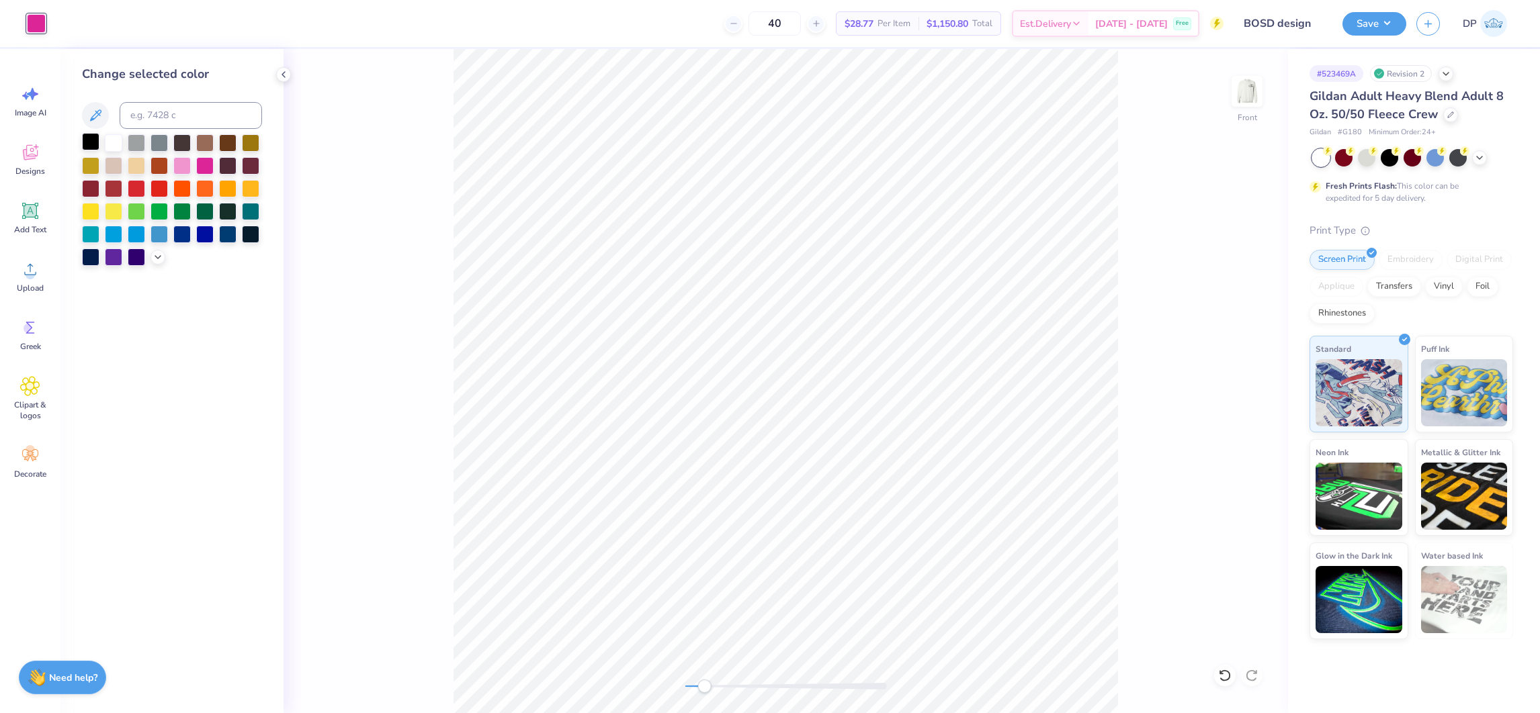 This screenshot has width=1540, height=713. I want to click on span: DP, so click(1469, 24).